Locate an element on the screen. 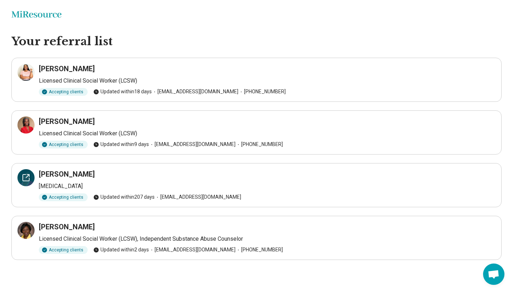 The height and width of the screenshot is (292, 513). p: Licensed Clinical Social Worker (LCSW), Independent Substance Abuse Counselor is located at coordinates (267, 239).